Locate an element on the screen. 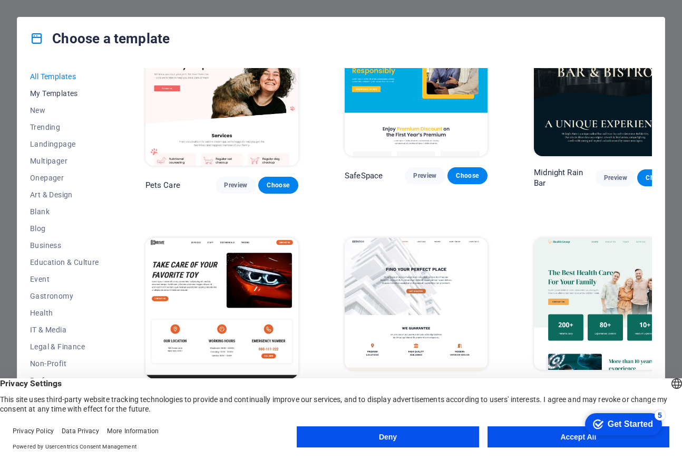  span: Non-Profit is located at coordinates (64, 363).